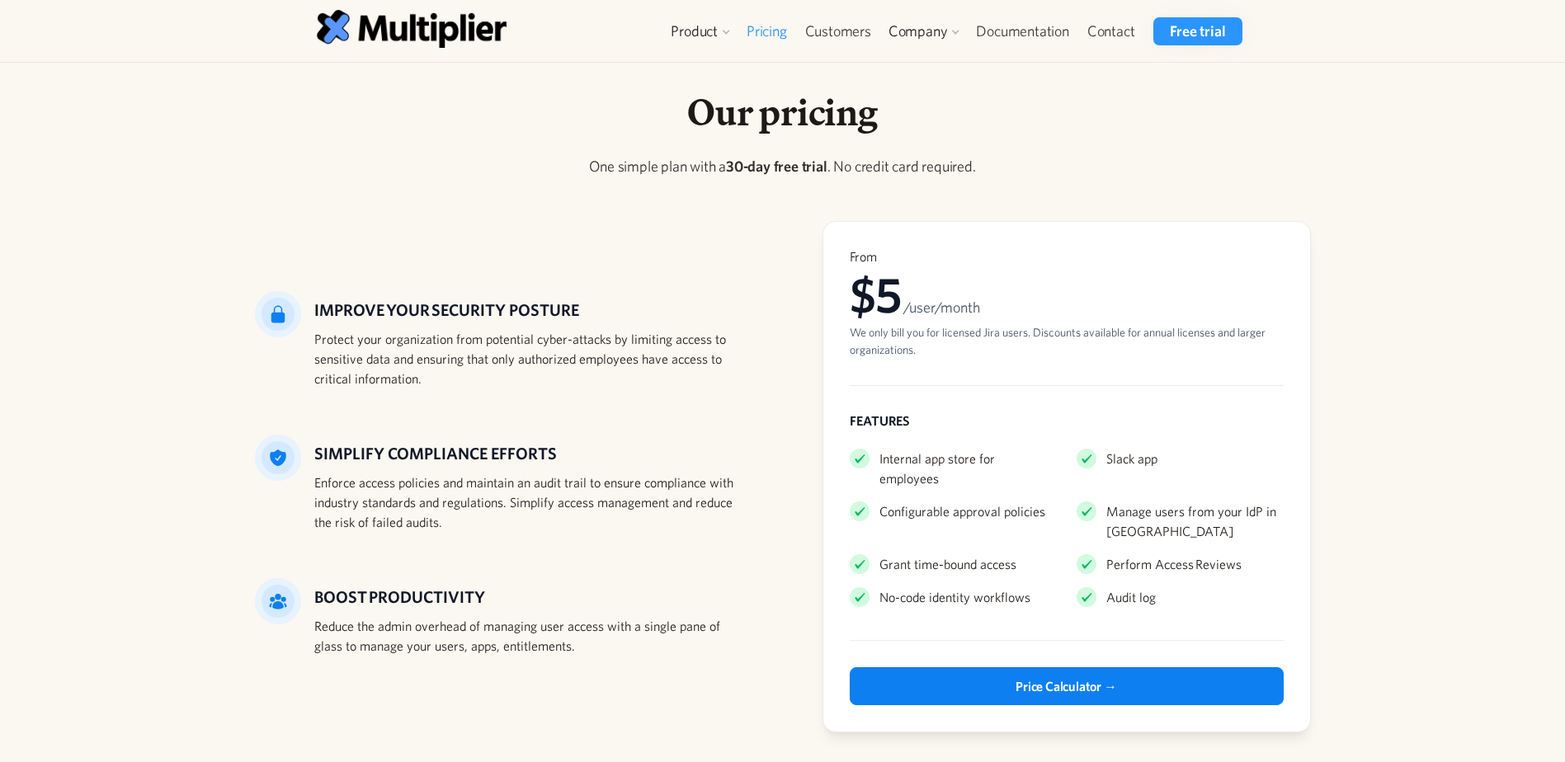 The width and height of the screenshot is (1565, 762). Describe the element at coordinates (962, 511) in the screenshot. I see `div: Configurable approval policies` at that location.